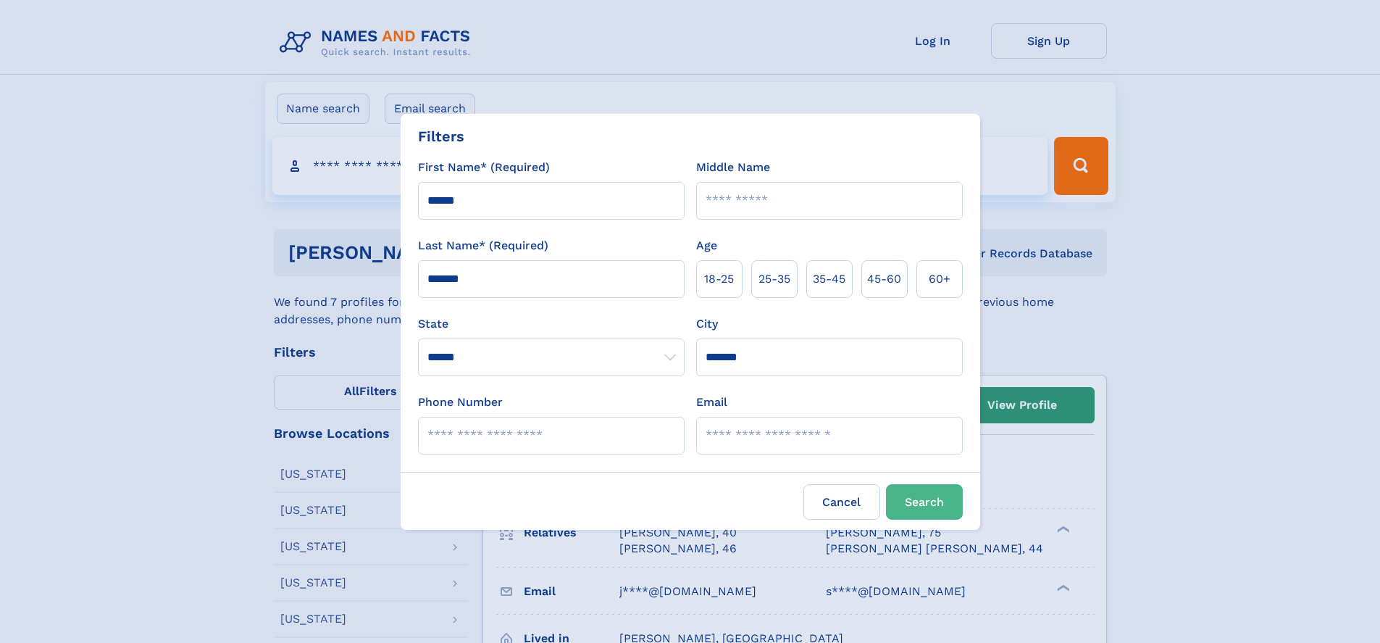 This screenshot has width=1380, height=643. I want to click on label: State, so click(551, 324).